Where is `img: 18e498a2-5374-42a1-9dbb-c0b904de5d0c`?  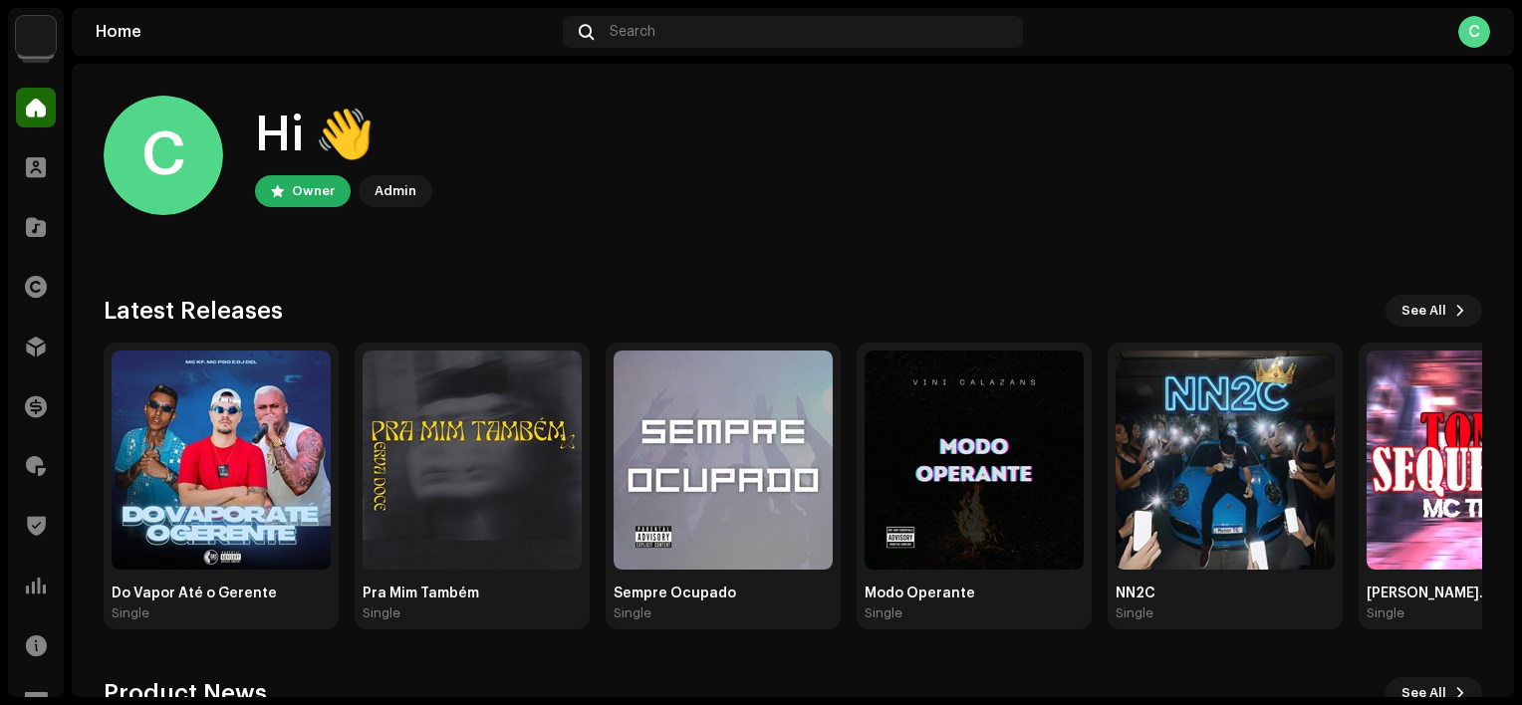
img: 18e498a2-5374-42a1-9dbb-c0b904de5d0c is located at coordinates (723, 460).